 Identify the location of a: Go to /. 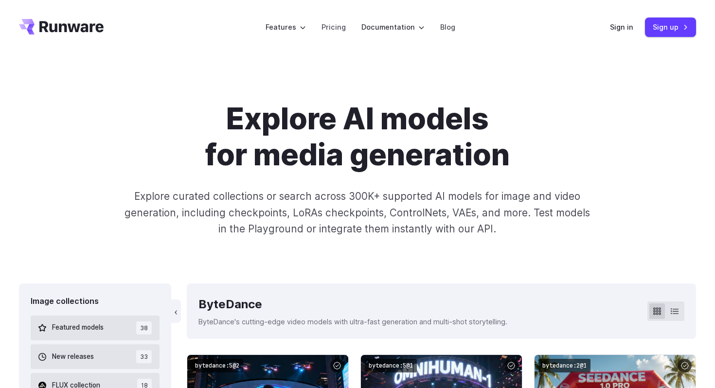
(61, 27).